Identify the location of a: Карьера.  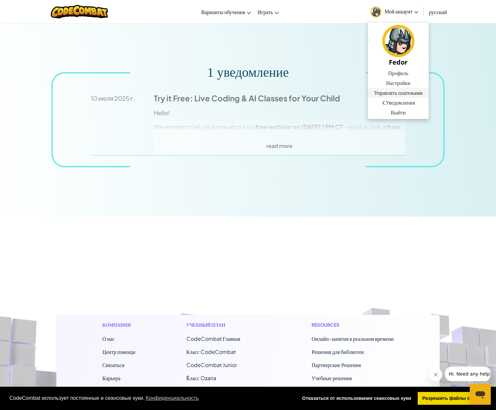
(111, 378).